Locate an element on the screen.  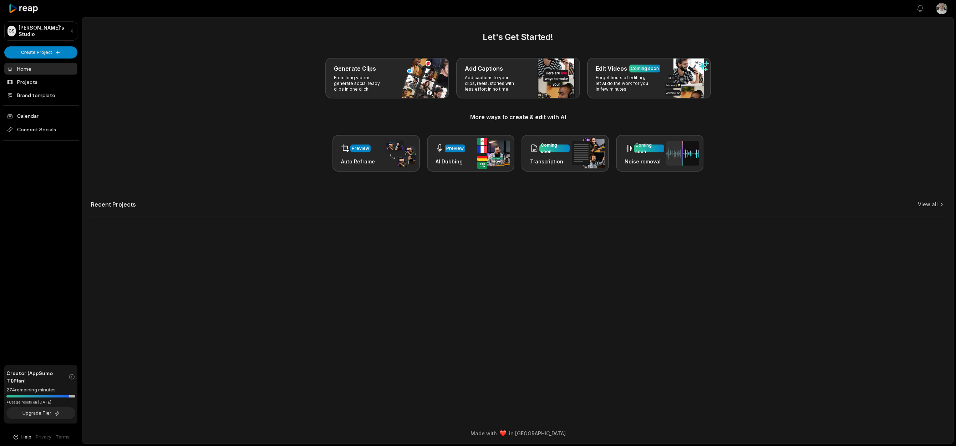
button: Upgrade Tier is located at coordinates (41, 413).